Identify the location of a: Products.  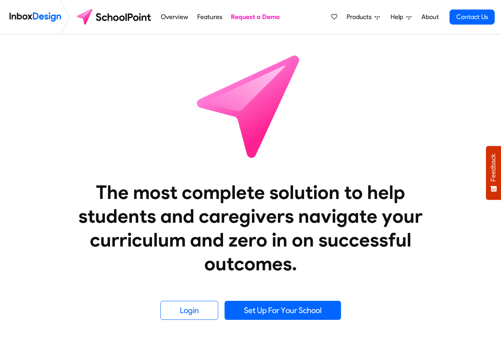
(363, 17).